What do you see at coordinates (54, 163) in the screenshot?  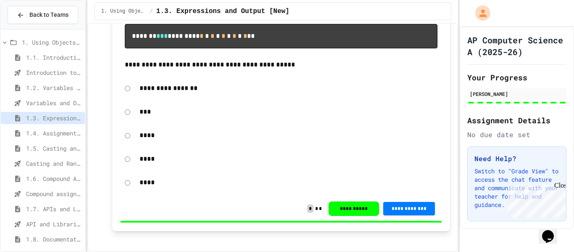 I see `span: Casting and Ranges of variables - Quiz` at bounding box center [54, 163].